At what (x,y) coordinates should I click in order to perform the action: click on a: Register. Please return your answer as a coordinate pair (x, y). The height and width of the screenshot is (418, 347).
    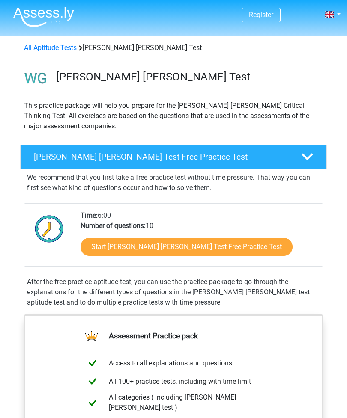
    Looking at the image, I should click on (261, 15).